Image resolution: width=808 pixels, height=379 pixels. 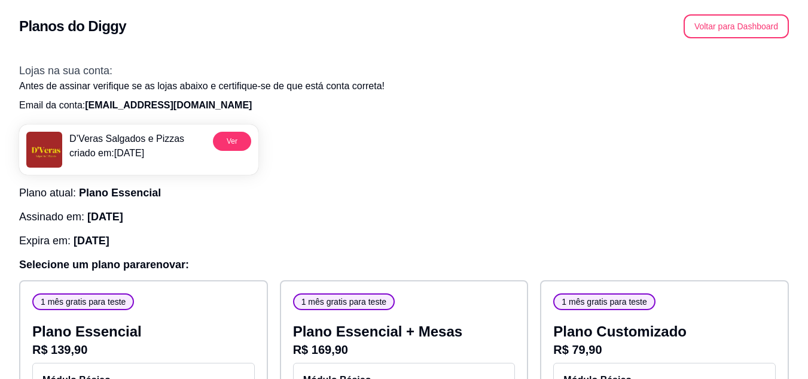 I want to click on h3: Assinado em:, so click(x=404, y=216).